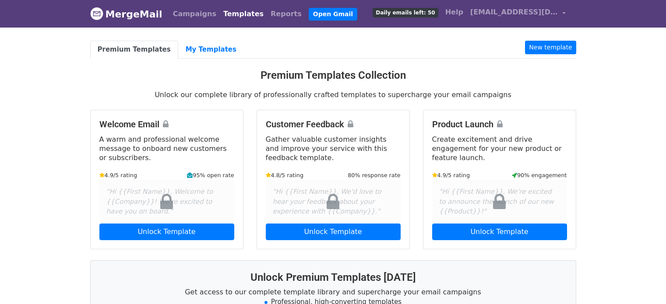 This screenshot has width=666, height=304. What do you see at coordinates (333, 75) in the screenshot?
I see `h3: Premium Templates Collection` at bounding box center [333, 75].